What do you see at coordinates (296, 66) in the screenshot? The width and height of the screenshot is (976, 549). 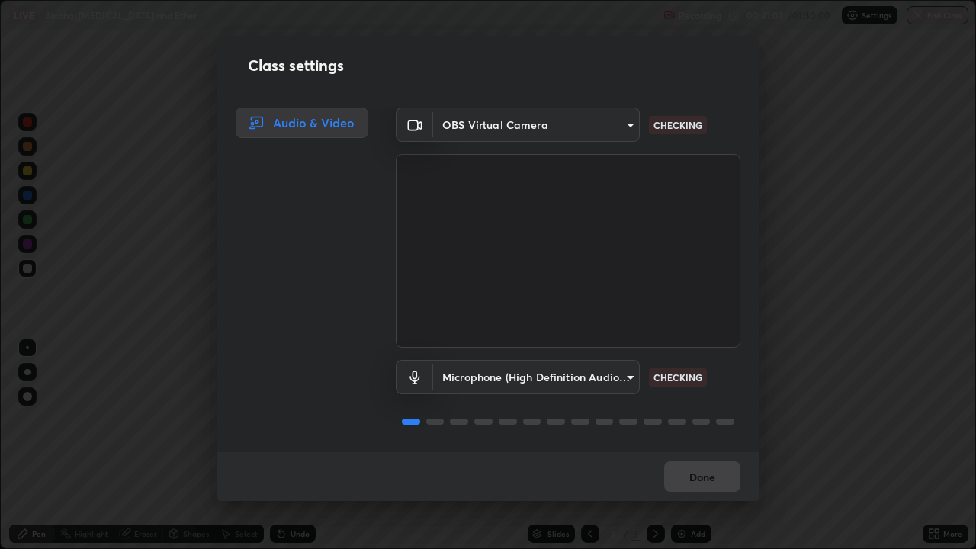 I see `h2: Class settings` at bounding box center [296, 66].